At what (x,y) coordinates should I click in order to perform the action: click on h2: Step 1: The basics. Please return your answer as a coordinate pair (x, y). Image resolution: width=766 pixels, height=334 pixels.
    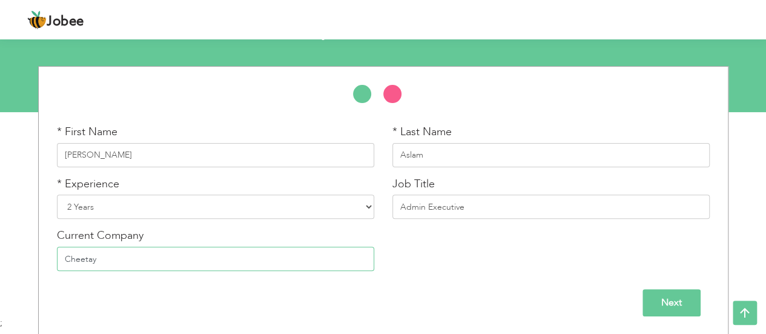
    Looking at the image, I should click on (383, 26).